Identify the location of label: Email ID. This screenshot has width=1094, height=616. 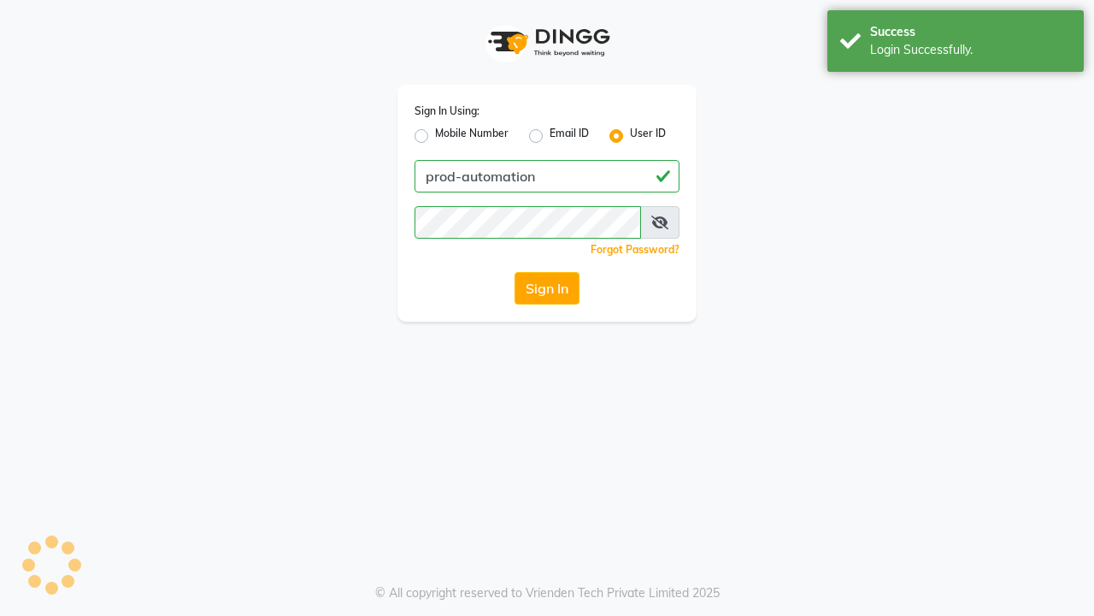
(569, 136).